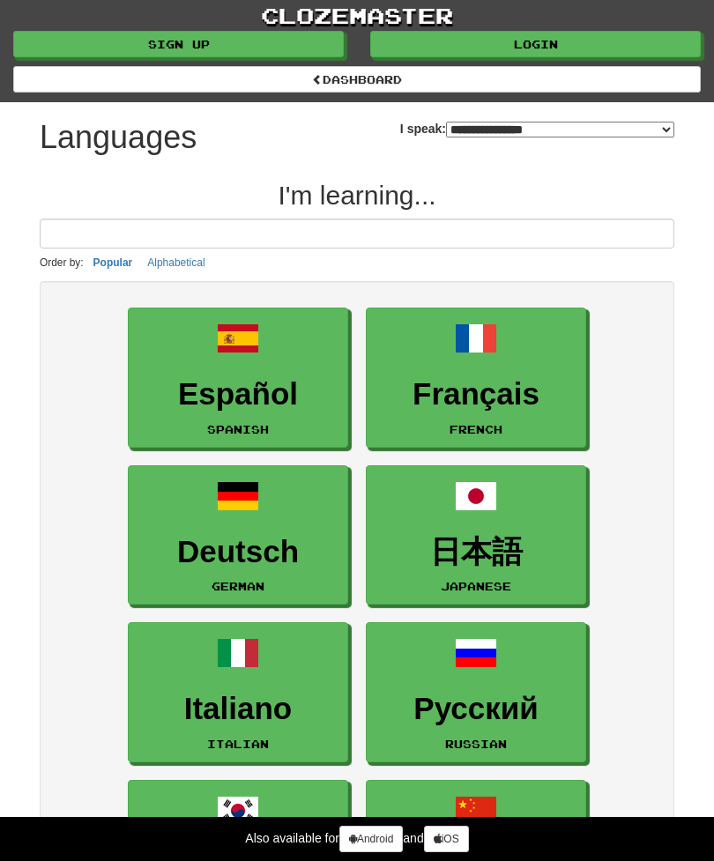 This screenshot has width=714, height=861. What do you see at coordinates (113, 263) in the screenshot?
I see `button: Popular` at bounding box center [113, 263].